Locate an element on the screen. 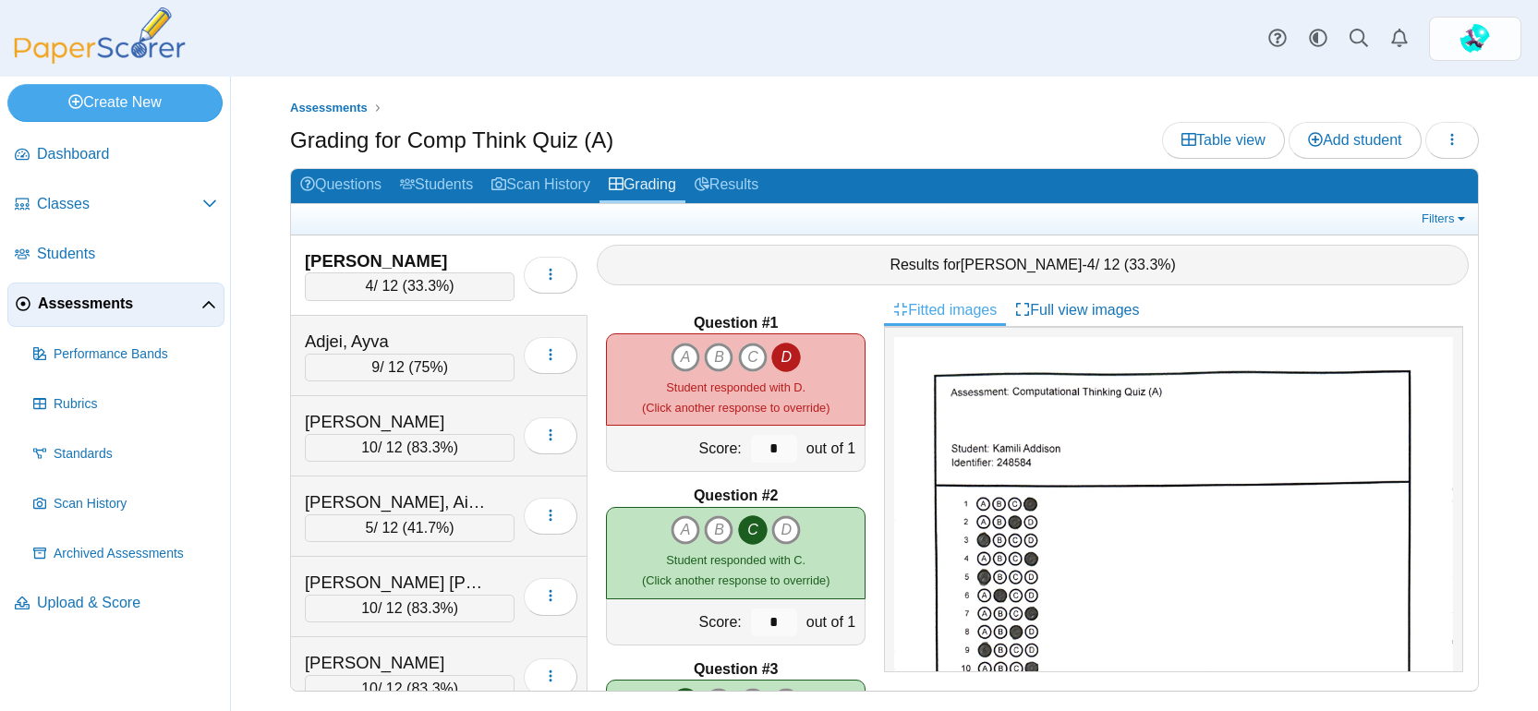 The width and height of the screenshot is (1538, 711). span: 5 is located at coordinates (370, 528).